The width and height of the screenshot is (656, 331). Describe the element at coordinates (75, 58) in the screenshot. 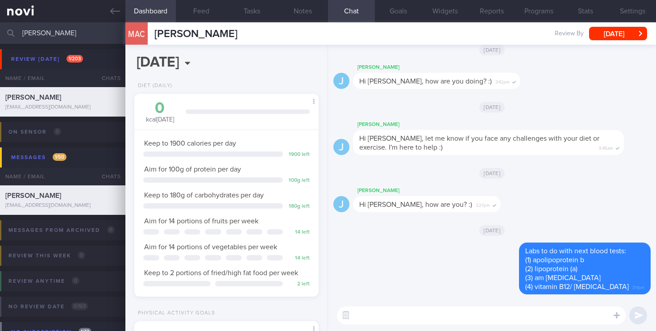

I see `span: 1 / 203` at that location.